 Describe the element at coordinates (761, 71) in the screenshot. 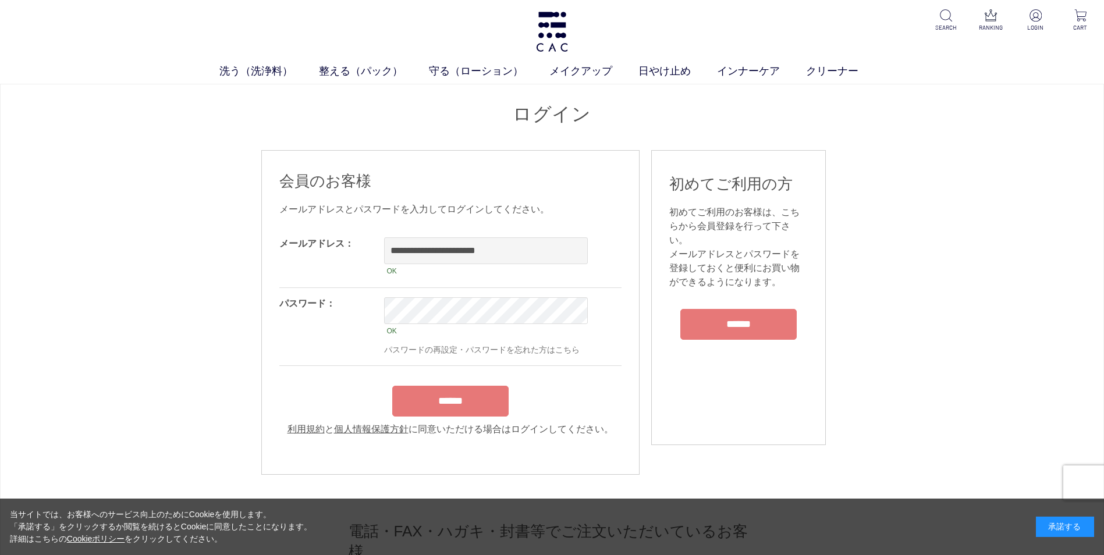

I see `a: インナーケア` at that location.